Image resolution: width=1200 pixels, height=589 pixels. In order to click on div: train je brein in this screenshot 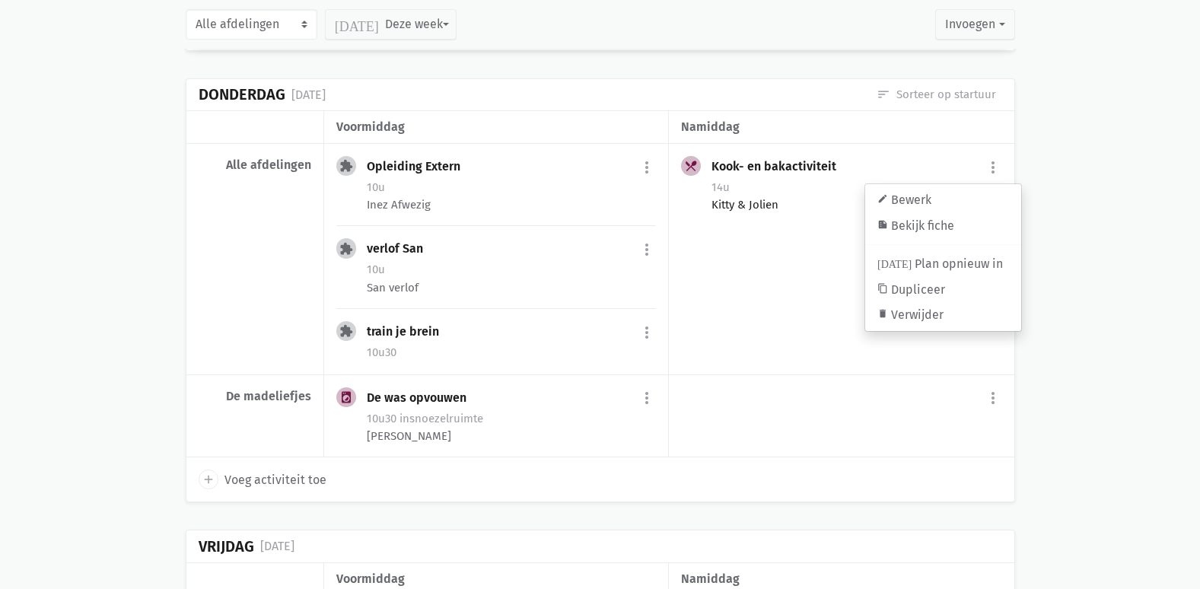, I will do `click(409, 332)`.